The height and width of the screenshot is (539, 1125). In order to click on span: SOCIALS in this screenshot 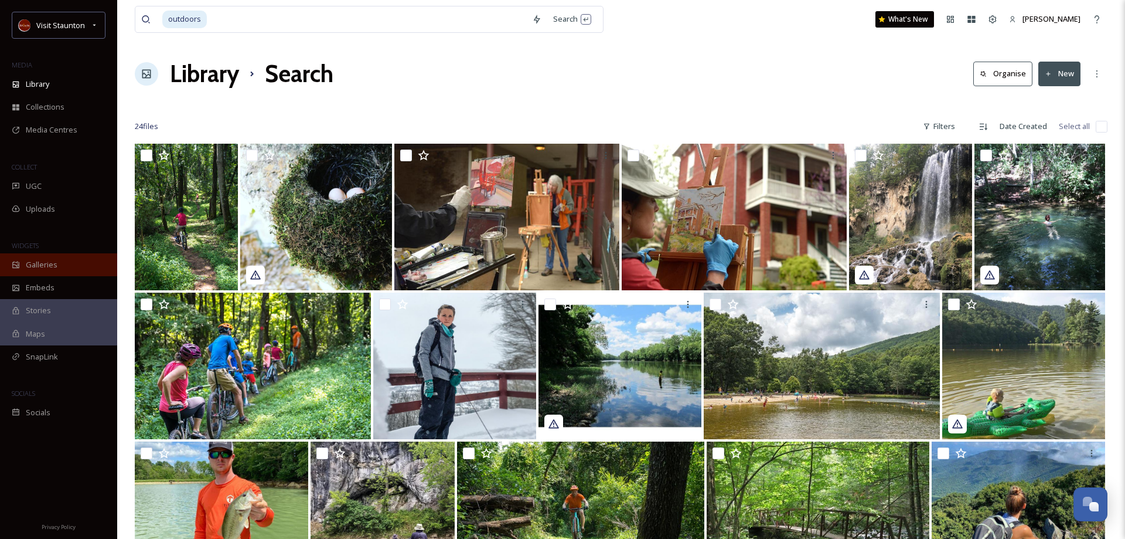, I will do `click(23, 393)`.